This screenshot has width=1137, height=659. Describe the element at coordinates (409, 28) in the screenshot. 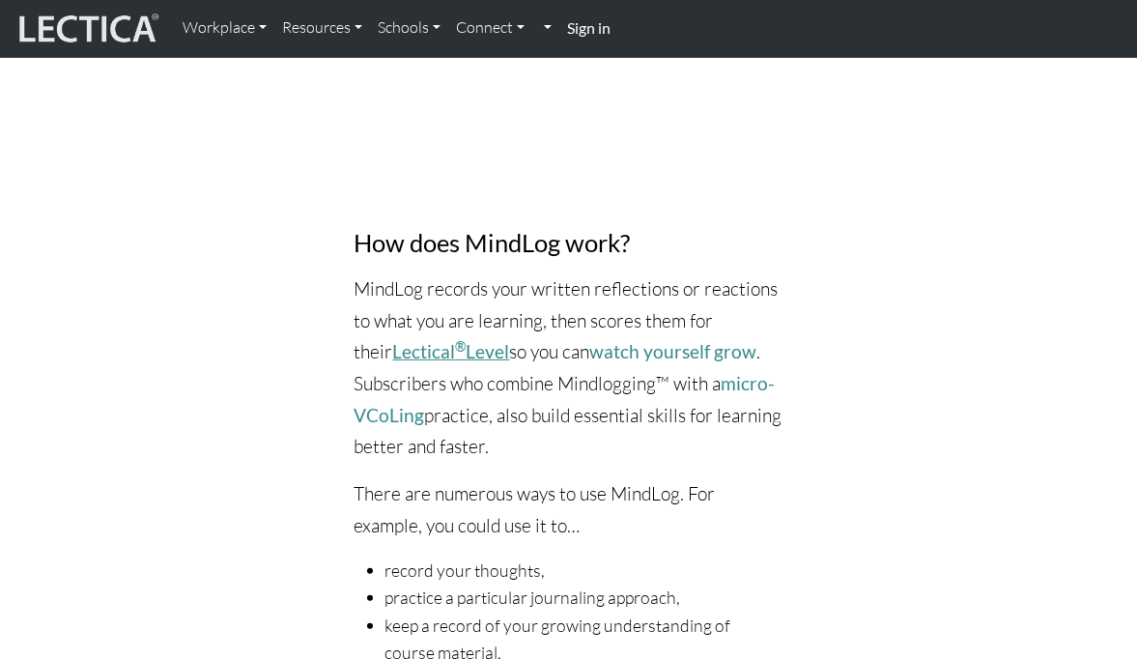

I see `a: Schools` at that location.